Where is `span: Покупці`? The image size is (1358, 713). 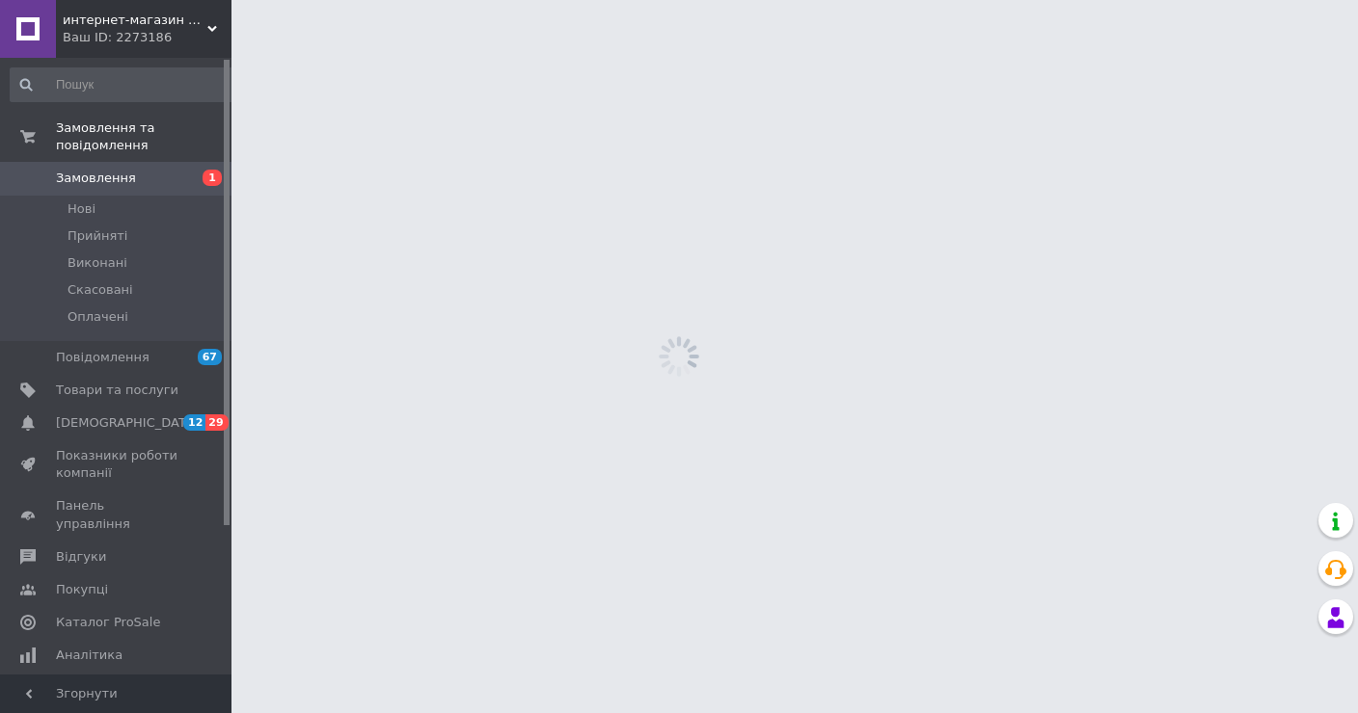 span: Покупці is located at coordinates (82, 590).